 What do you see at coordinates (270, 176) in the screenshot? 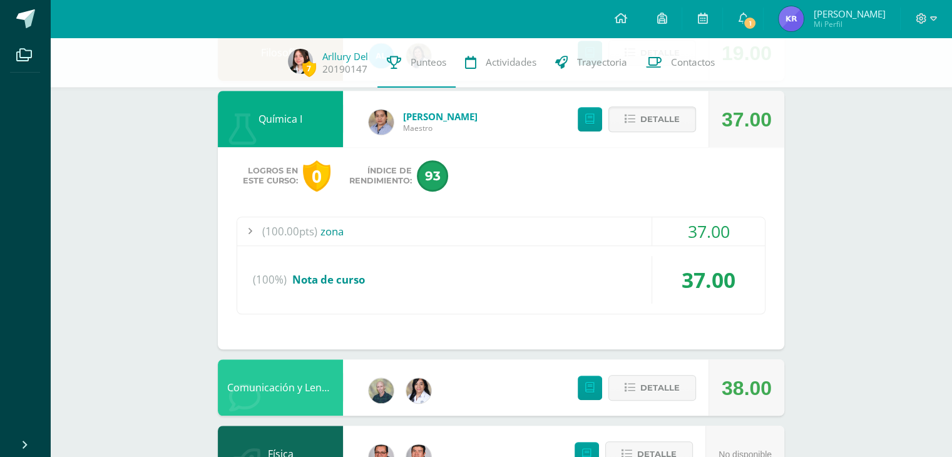
I see `span: Logros en este curso:` at bounding box center [270, 176].